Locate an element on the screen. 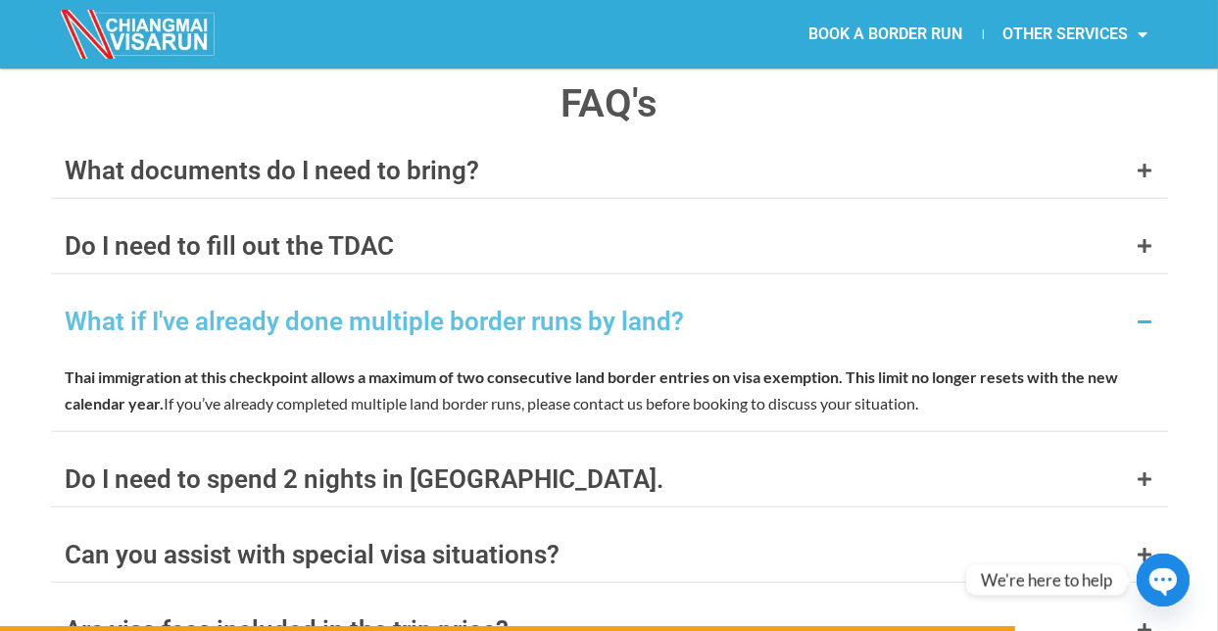  h4: FAQ's is located at coordinates (610, 104).